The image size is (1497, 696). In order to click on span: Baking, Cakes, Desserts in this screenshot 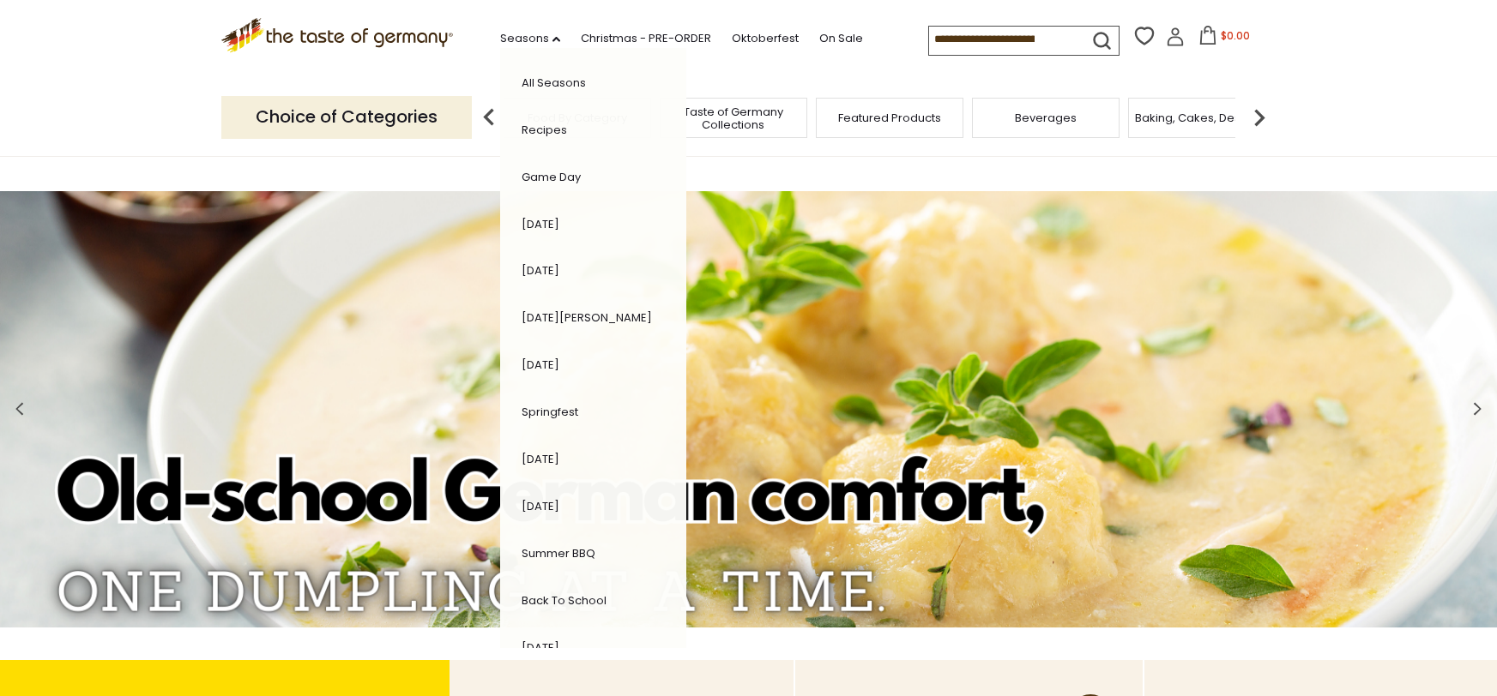, I will do `click(1202, 118)`.